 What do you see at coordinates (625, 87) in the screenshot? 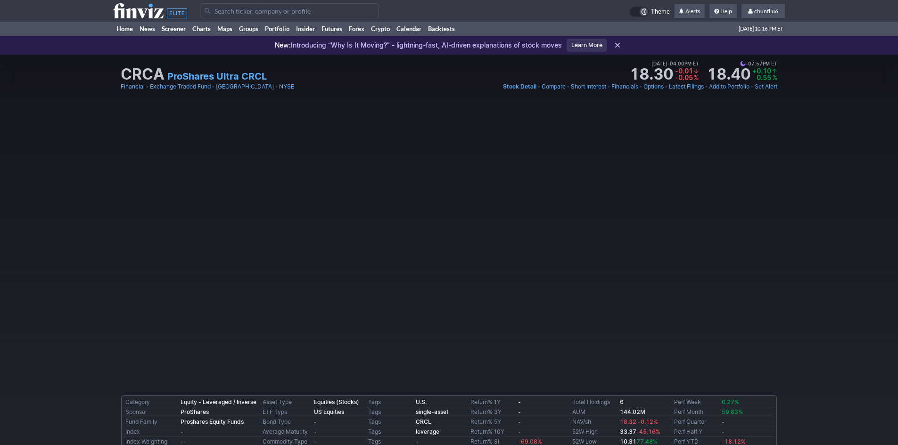
I see `a: Financials` at bounding box center [625, 87].